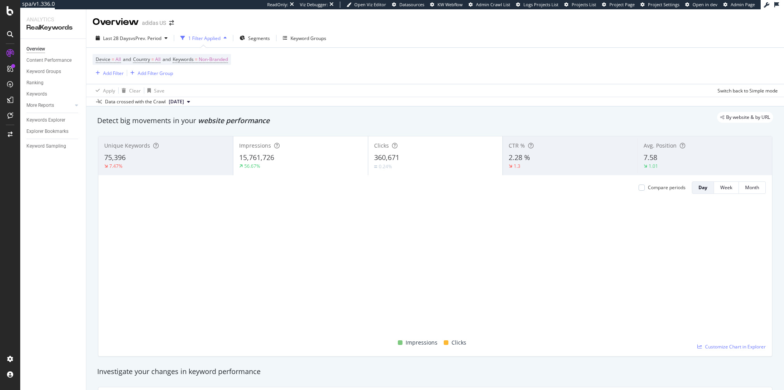  Describe the element at coordinates (53, 60) in the screenshot. I see `a: Content Performance` at that location.